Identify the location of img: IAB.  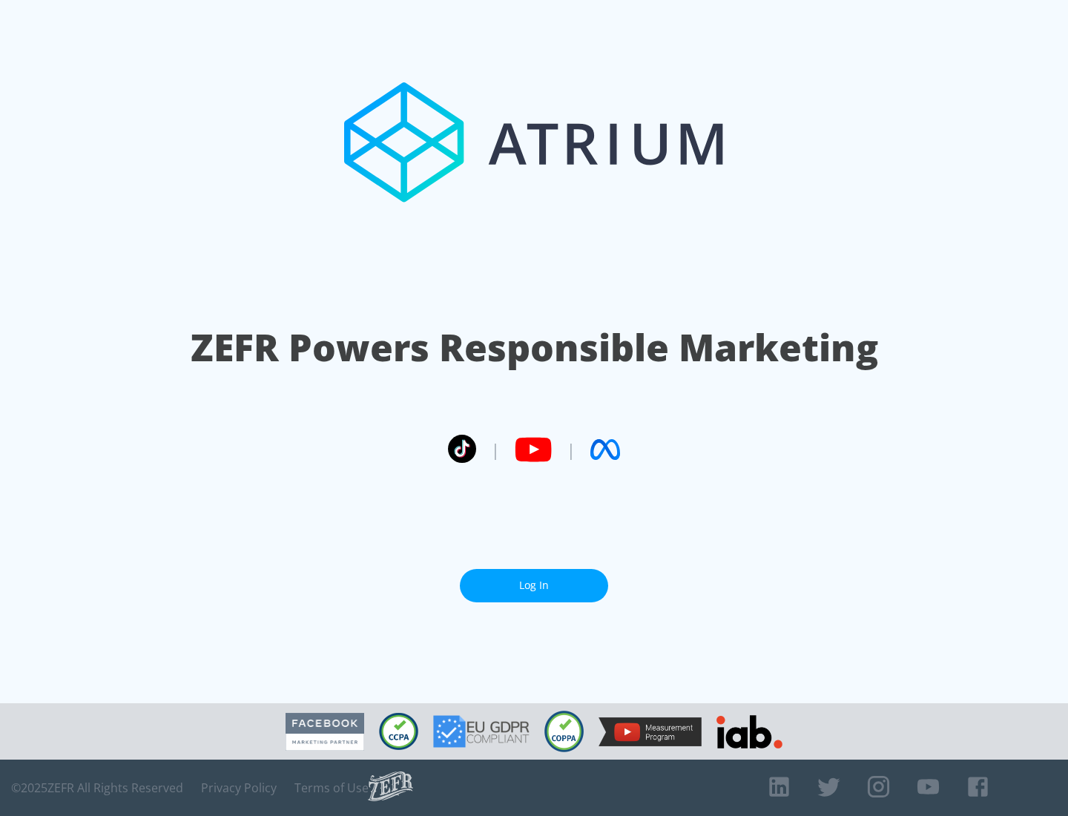
(749, 731).